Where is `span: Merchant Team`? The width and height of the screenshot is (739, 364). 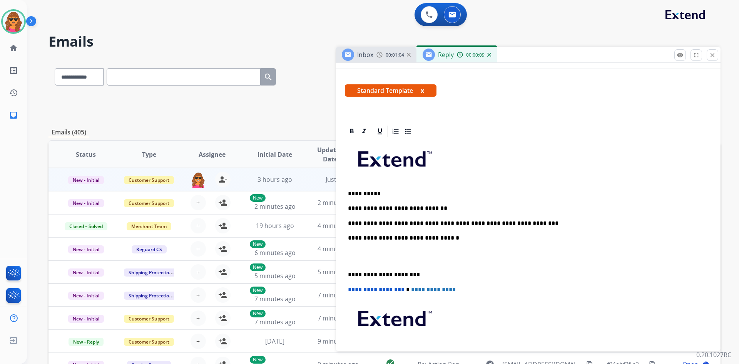 span: Merchant Team is located at coordinates (149, 226).